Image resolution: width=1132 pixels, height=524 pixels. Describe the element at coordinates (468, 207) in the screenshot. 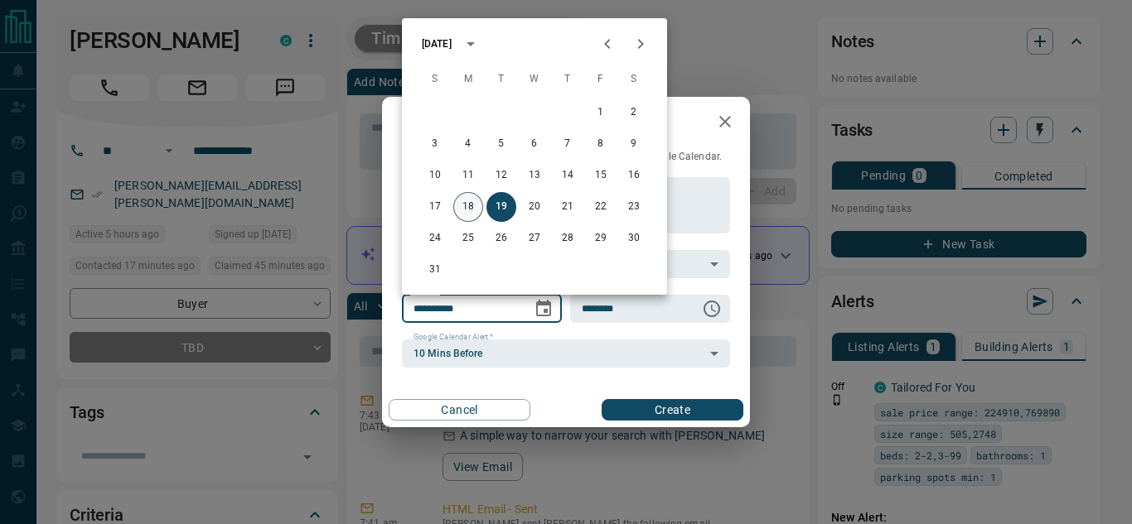

I see `button: 18` at that location.